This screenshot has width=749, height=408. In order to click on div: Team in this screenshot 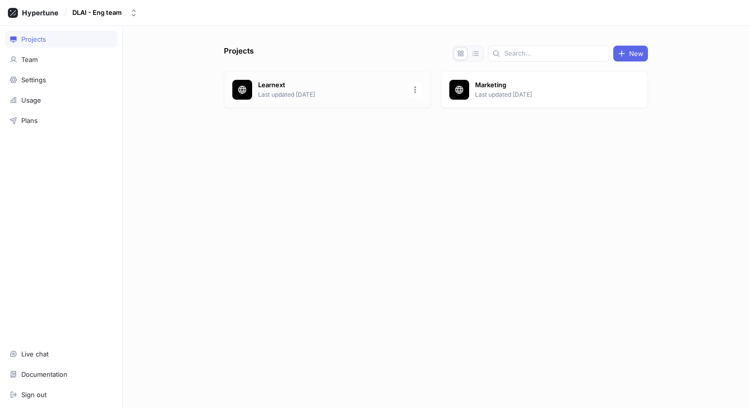, I will do `click(29, 59)`.